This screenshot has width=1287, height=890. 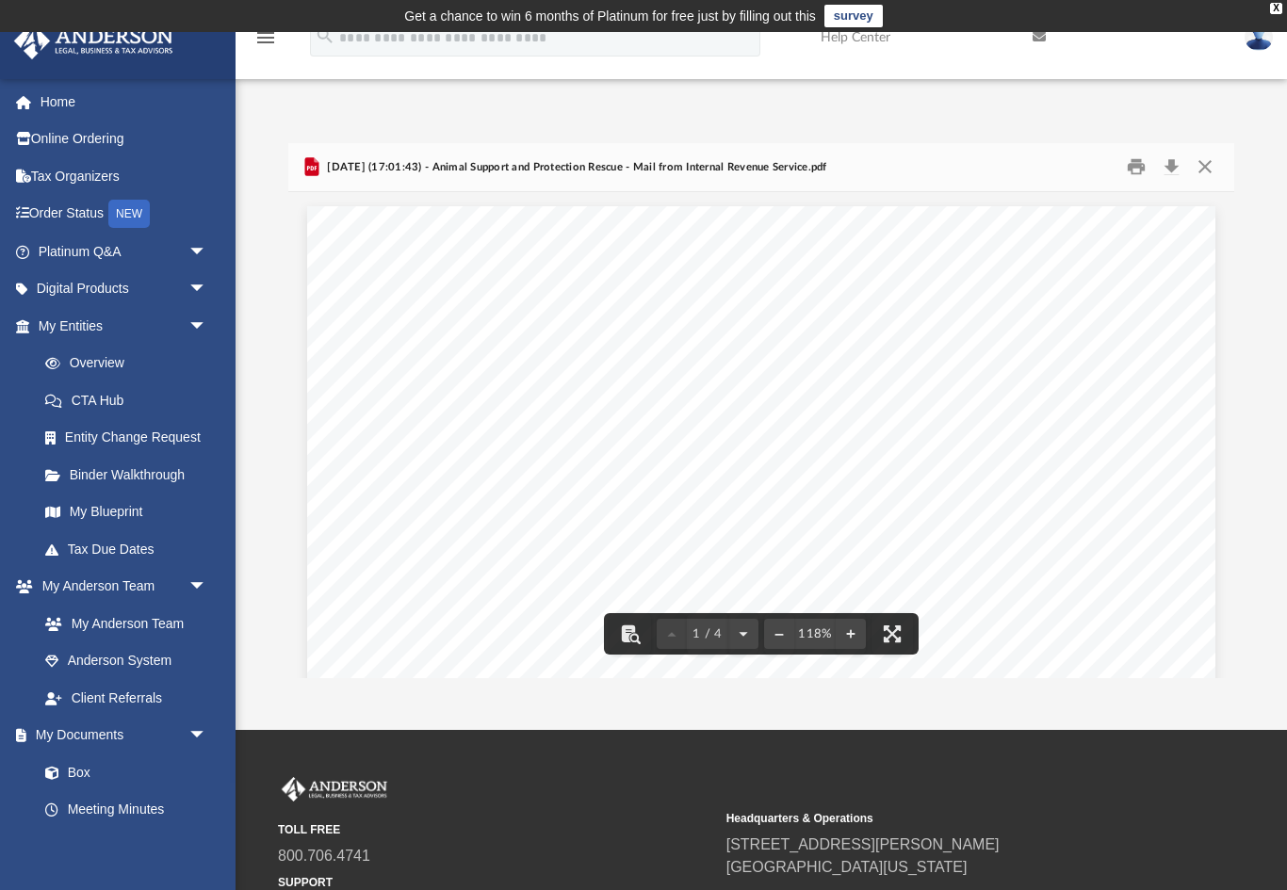 I want to click on a: CTA Hub, so click(x=131, y=400).